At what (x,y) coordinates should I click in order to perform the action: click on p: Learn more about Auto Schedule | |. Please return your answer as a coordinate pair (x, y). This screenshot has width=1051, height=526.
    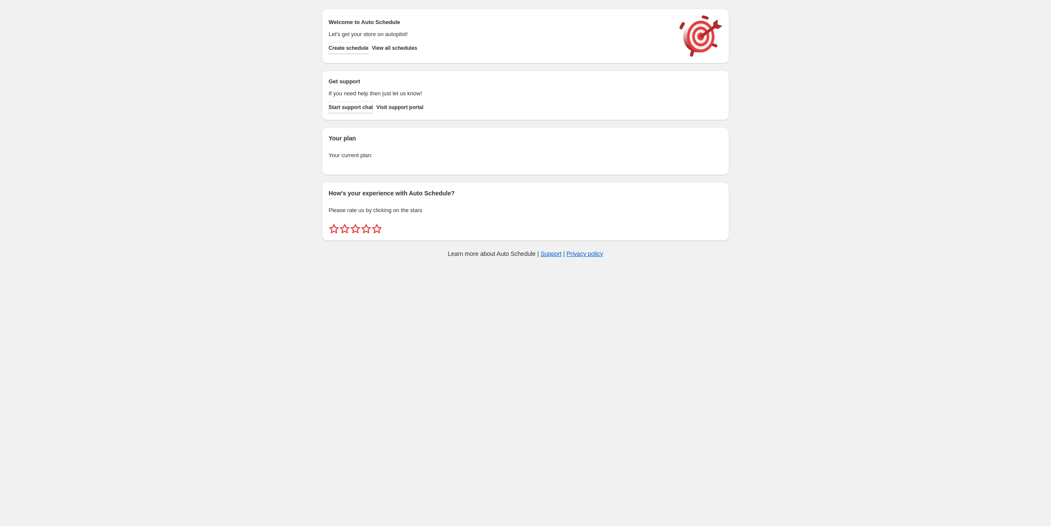
    Looking at the image, I should click on (526, 254).